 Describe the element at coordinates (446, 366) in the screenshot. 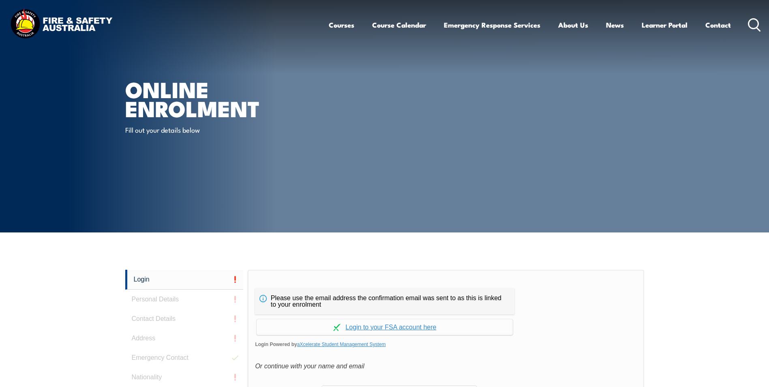

I see `div: Or continue with your name and email` at that location.